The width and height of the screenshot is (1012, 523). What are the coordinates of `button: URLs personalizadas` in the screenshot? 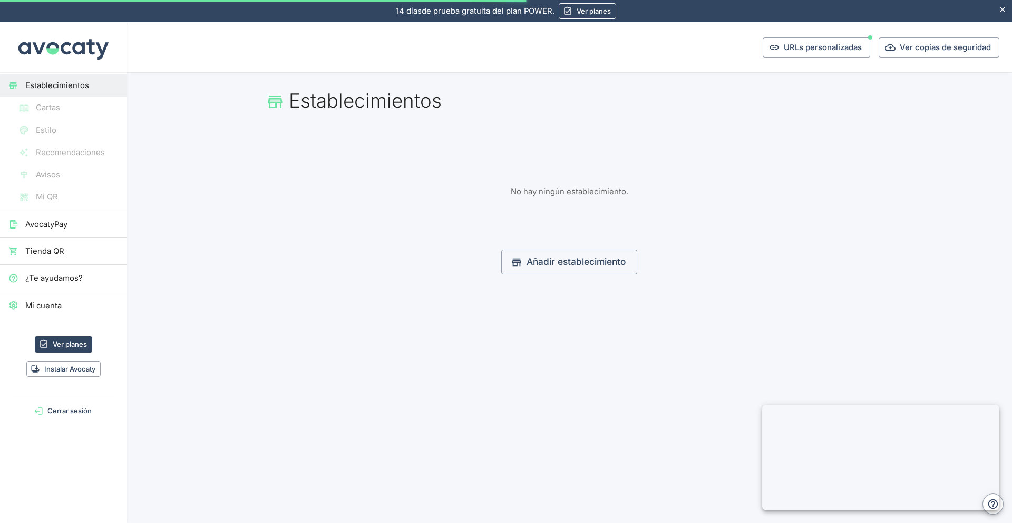 It's located at (817, 47).